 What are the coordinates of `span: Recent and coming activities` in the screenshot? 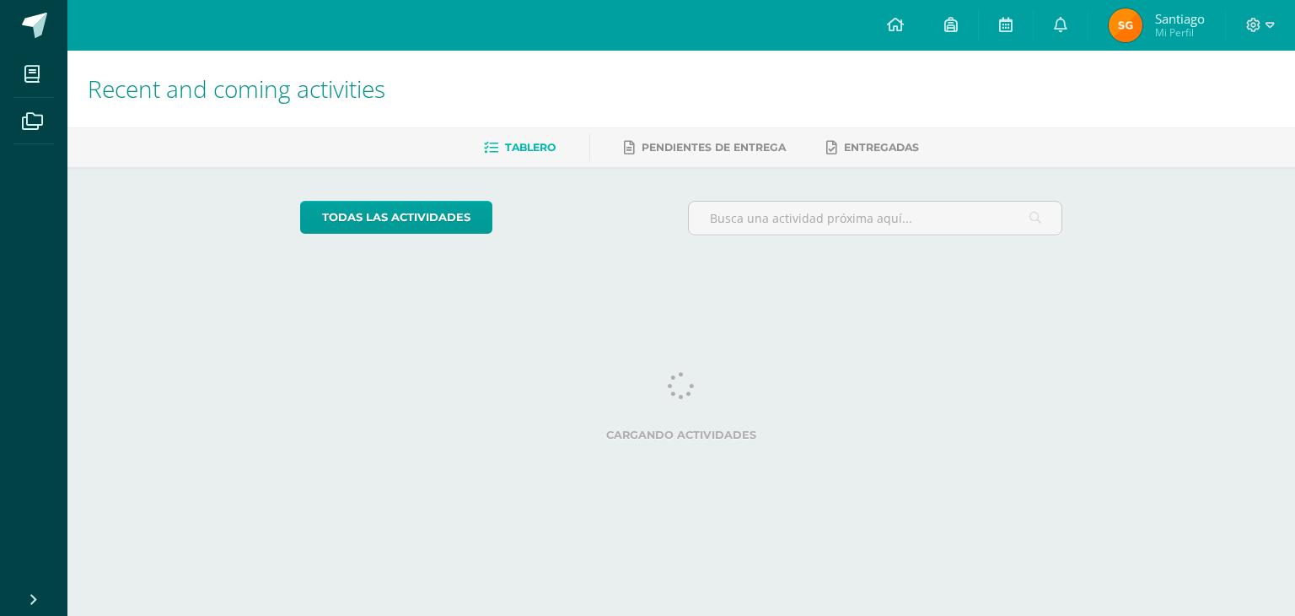 It's located at (236, 89).